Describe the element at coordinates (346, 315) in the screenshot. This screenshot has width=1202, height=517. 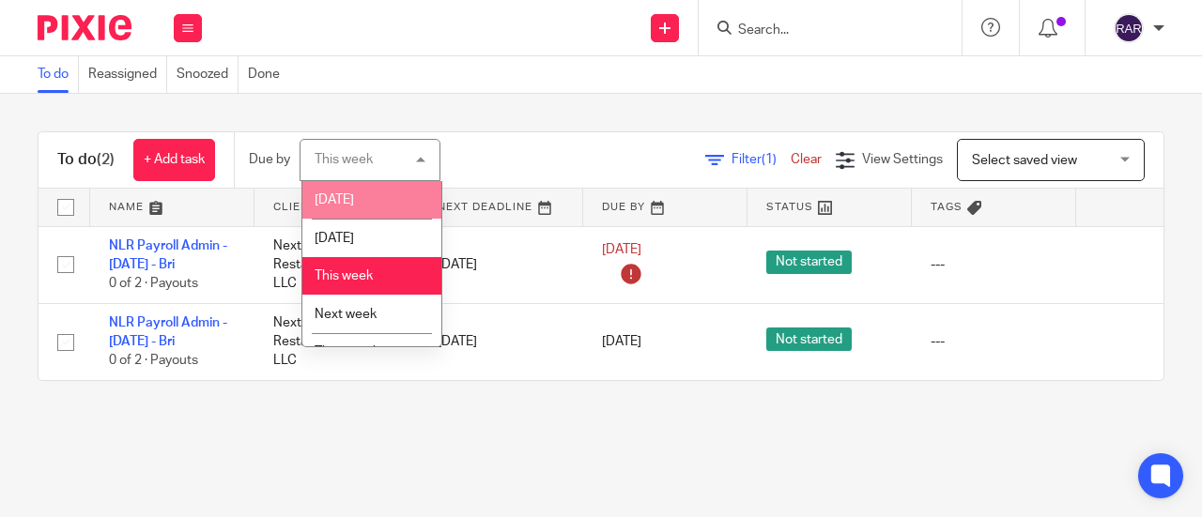
I see `span: Next week` at that location.